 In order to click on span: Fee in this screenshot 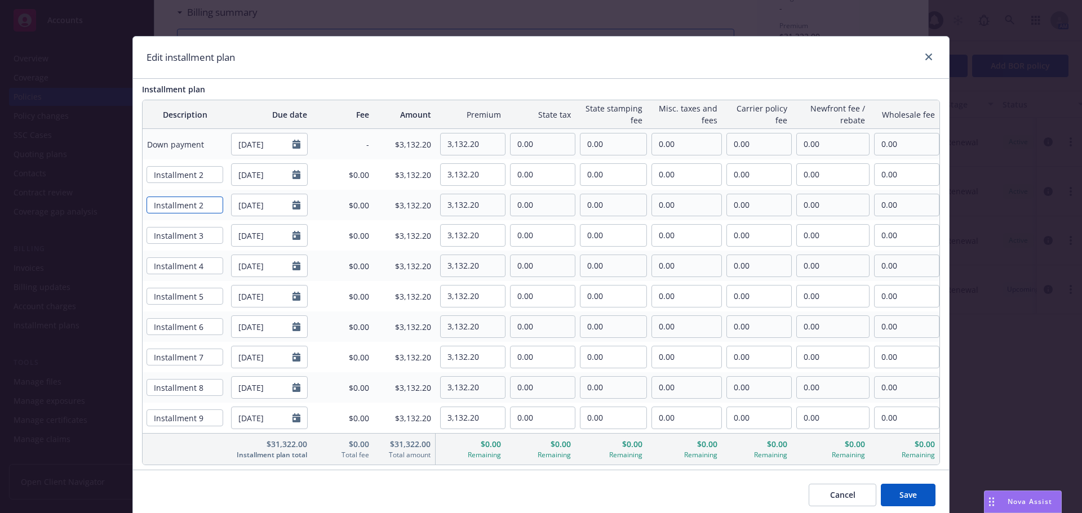, I will do `click(343, 114)`.